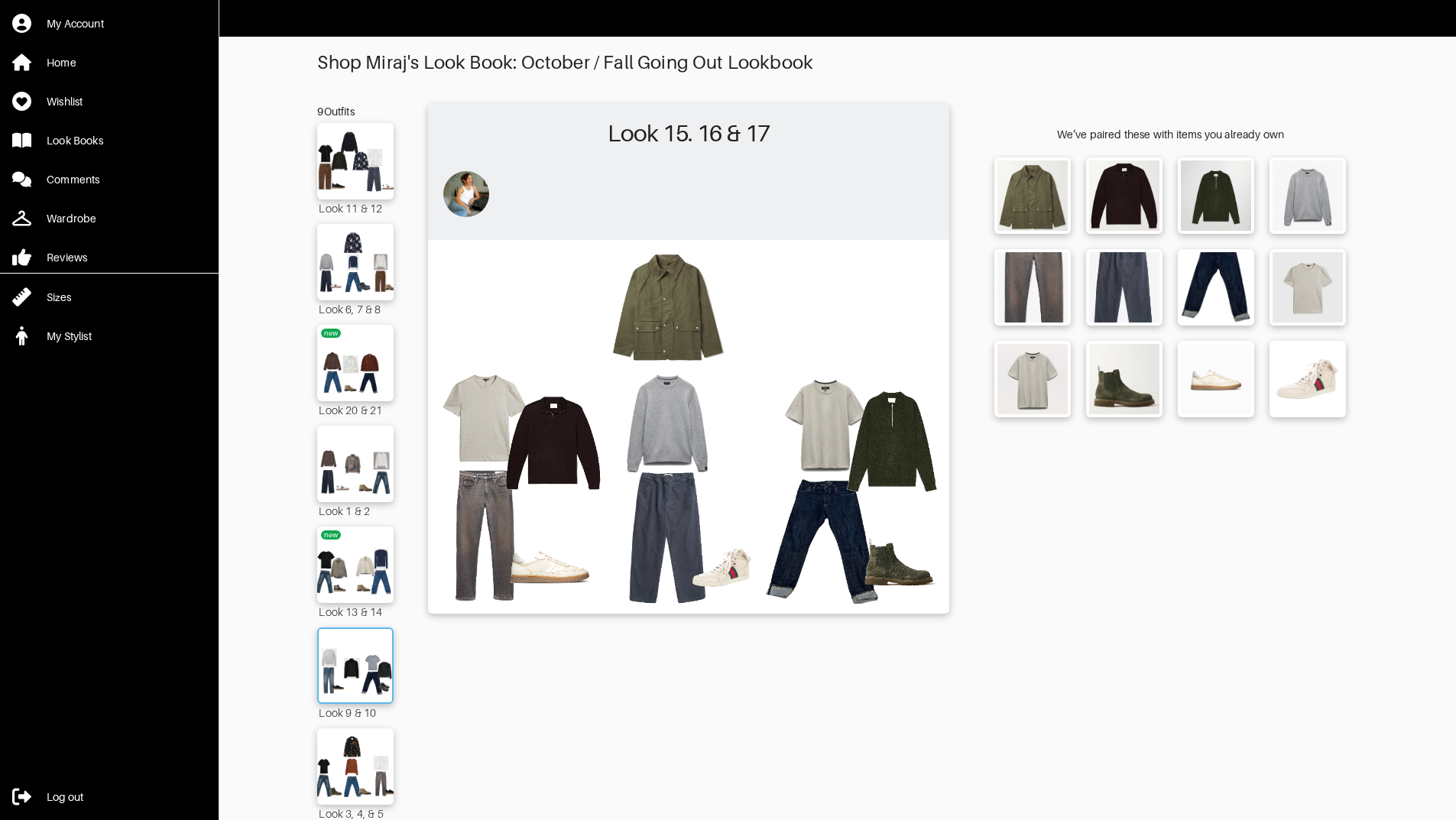  What do you see at coordinates (1170, 134) in the screenshot?
I see `div: We’ve paired these with items you already own` at bounding box center [1170, 134].